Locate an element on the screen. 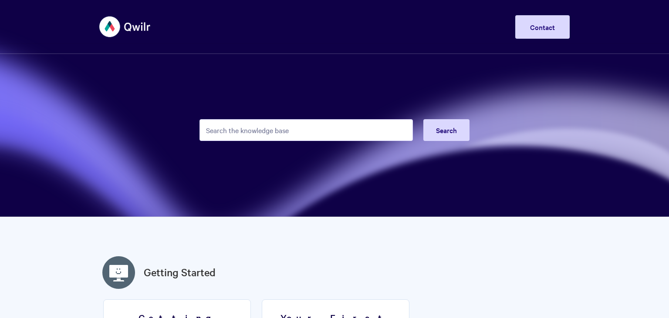 This screenshot has width=669, height=318. a: Contact is located at coordinates (542, 27).